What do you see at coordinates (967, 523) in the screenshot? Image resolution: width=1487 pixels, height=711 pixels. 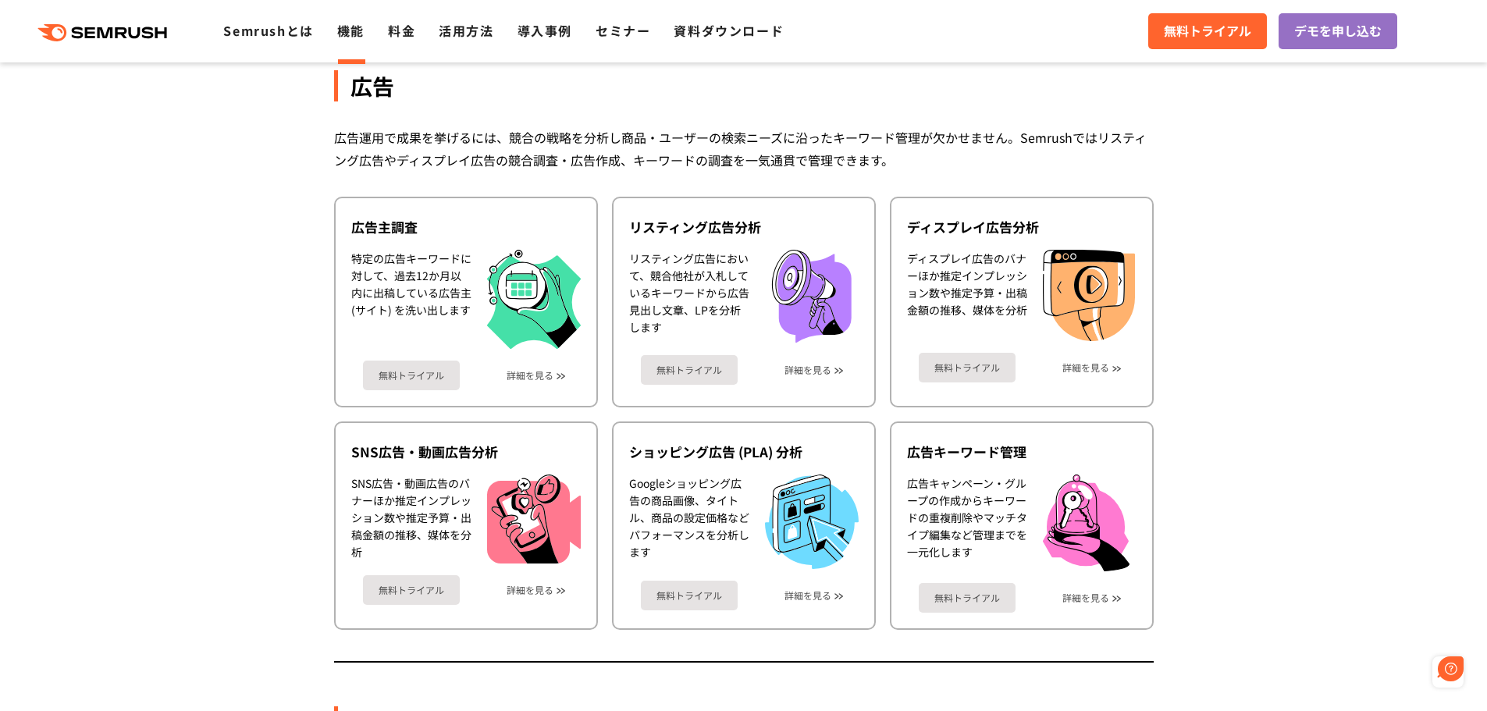 I see `div: 広告キャンペーン・グループの作成からキーワードの重複削除やマッチタイプ編集など管理までを一元化します` at bounding box center [967, 523].